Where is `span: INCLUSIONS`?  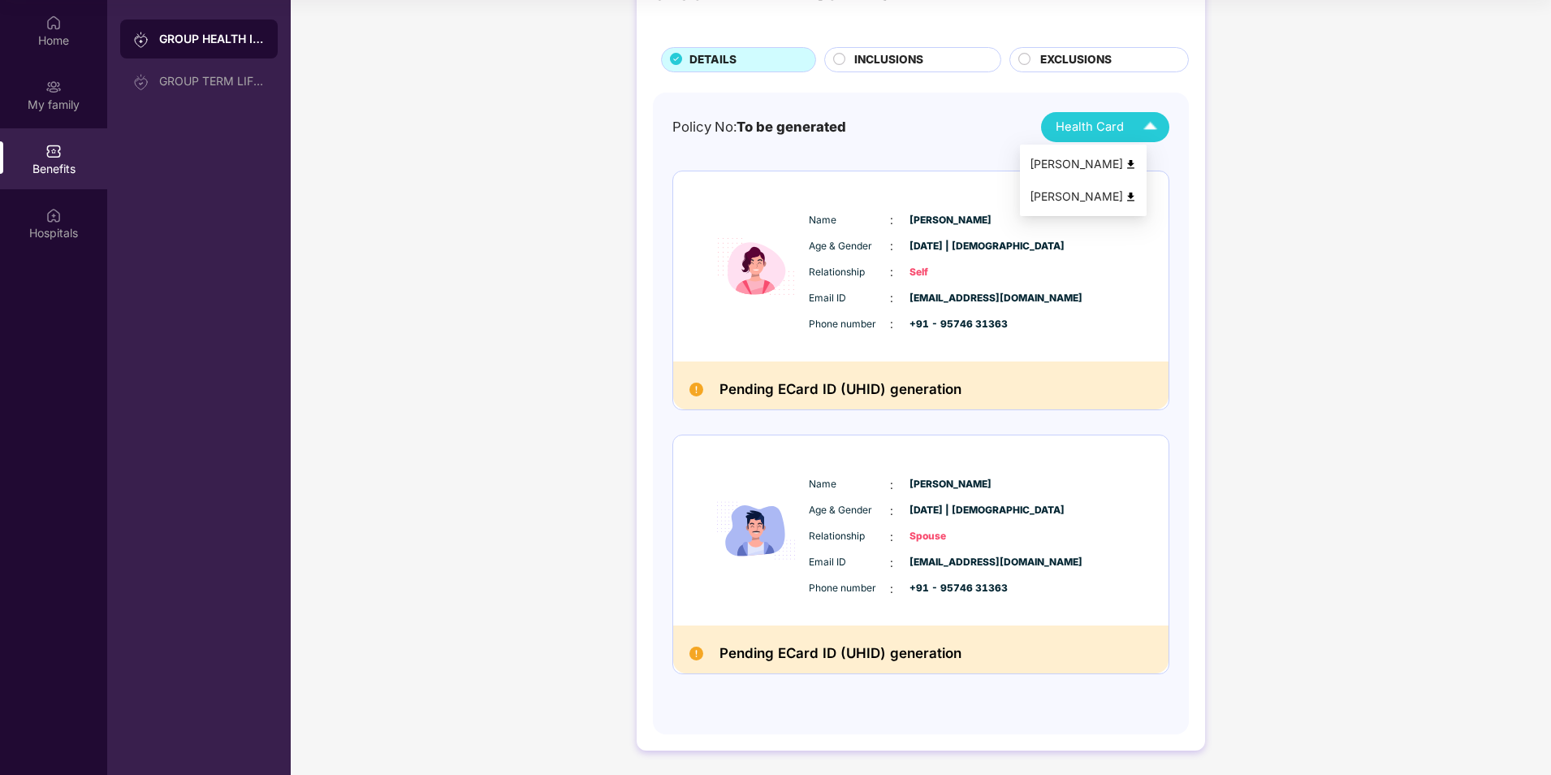
span: INCLUSIONS is located at coordinates (888, 60).